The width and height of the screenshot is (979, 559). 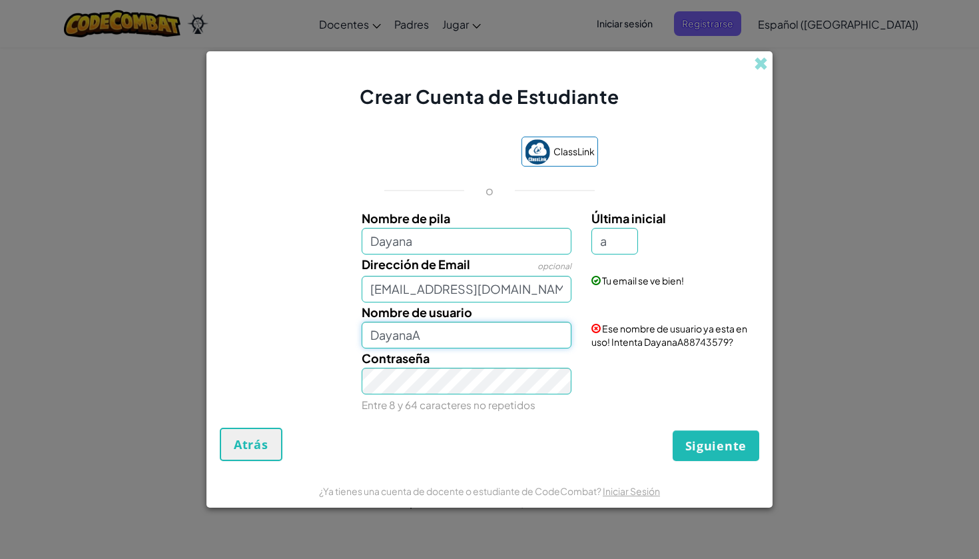 What do you see at coordinates (406, 218) in the screenshot?
I see `span: Nombre de pila` at bounding box center [406, 218].